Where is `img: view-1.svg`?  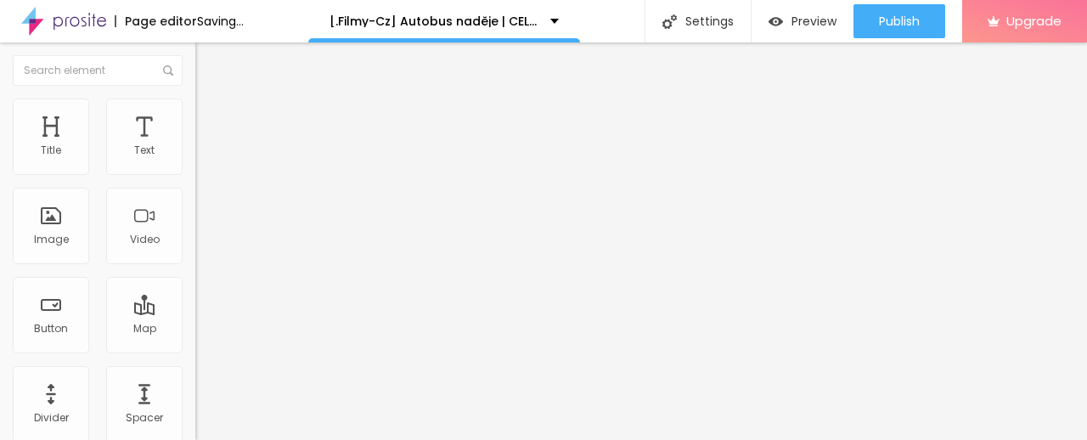 img: view-1.svg is located at coordinates (775, 21).